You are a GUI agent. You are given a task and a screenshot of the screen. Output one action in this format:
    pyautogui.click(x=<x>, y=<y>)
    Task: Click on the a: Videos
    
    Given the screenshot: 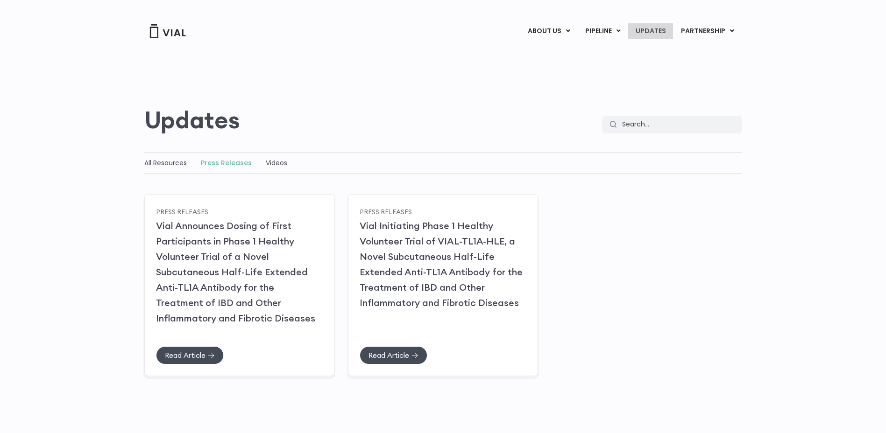 What is the action you would take?
    pyautogui.click(x=276, y=163)
    